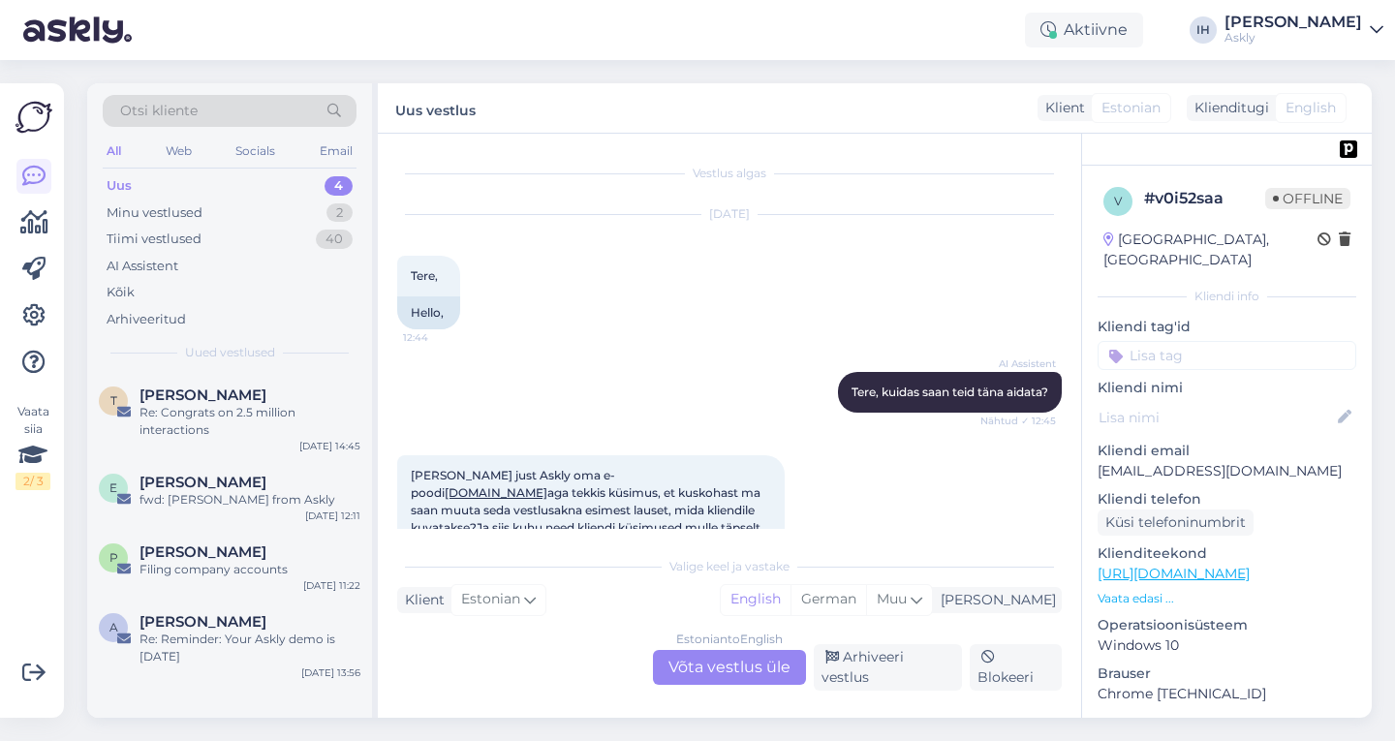 This screenshot has height=741, width=1395. Describe the element at coordinates (729, 639) in the screenshot. I see `div: Estonian to English` at that location.